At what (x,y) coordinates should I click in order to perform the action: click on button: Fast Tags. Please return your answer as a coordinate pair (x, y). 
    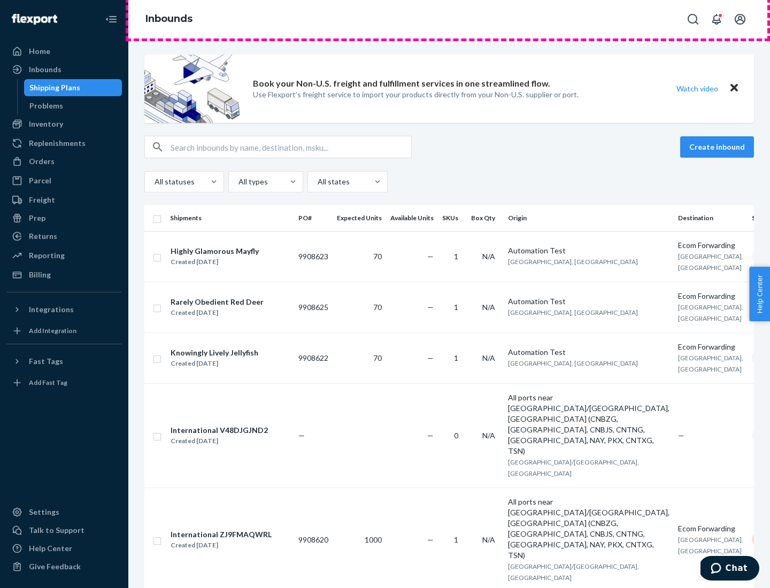
    Looking at the image, I should click on (64, 361).